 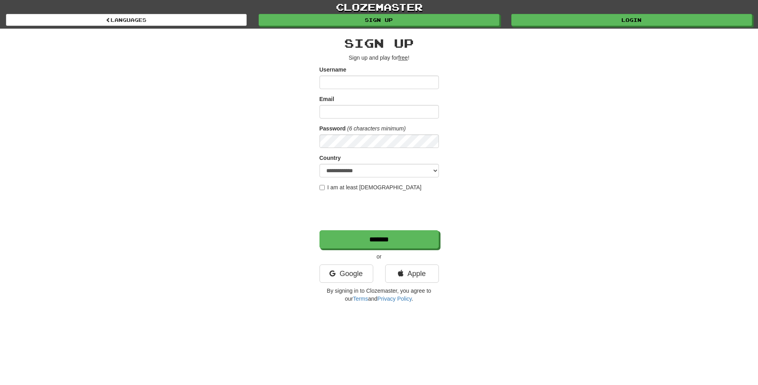 What do you see at coordinates (360, 299) in the screenshot?
I see `a: Terms` at bounding box center [360, 299].